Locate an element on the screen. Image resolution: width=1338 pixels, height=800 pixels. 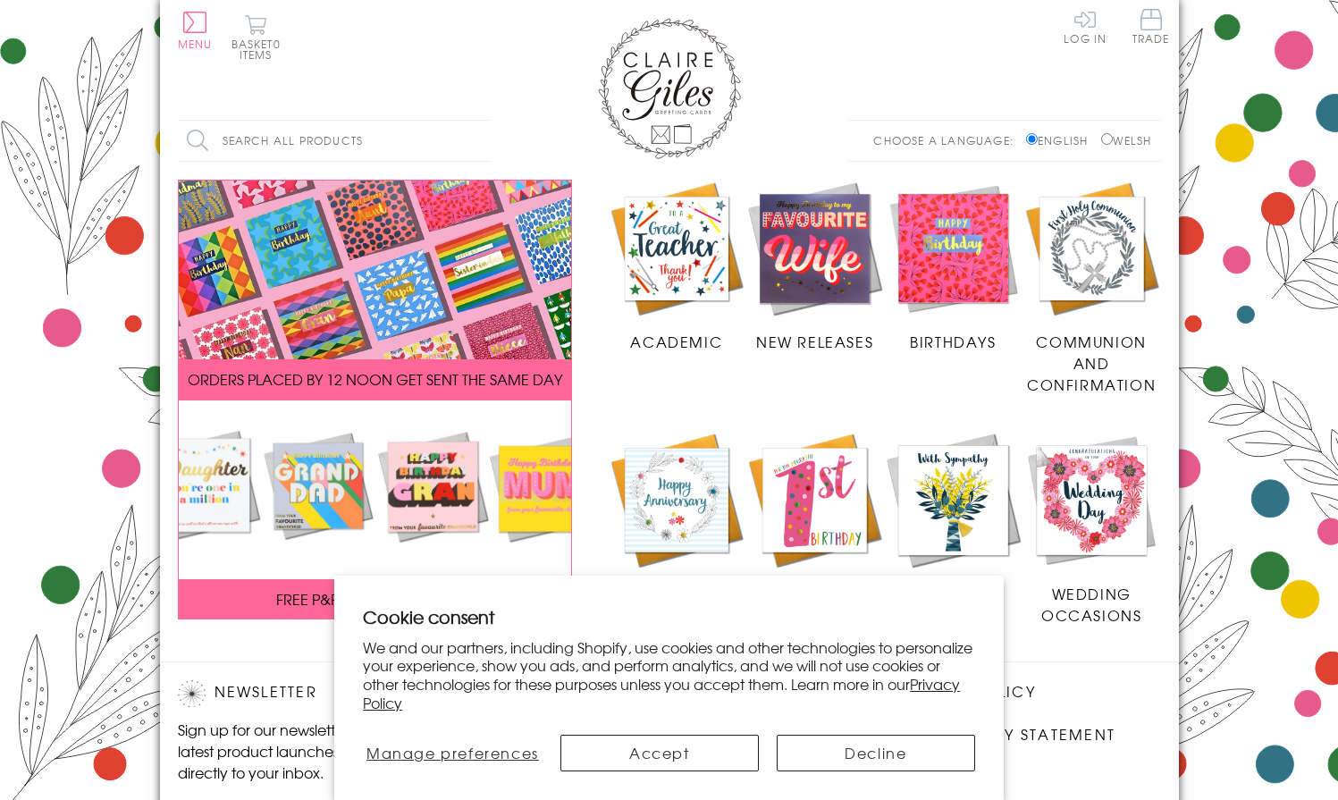
p: Choose a language: is located at coordinates (948, 140).